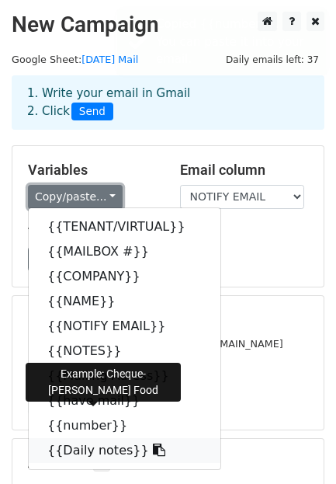 The width and height of the screenshot is (336, 484). Describe the element at coordinates (124, 451) in the screenshot. I see `a: {{Daily notes}}` at that location.